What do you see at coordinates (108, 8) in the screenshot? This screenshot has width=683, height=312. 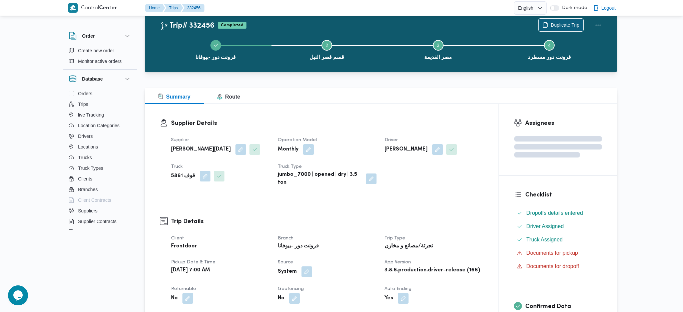 I see `b: Center` at bounding box center [108, 8].